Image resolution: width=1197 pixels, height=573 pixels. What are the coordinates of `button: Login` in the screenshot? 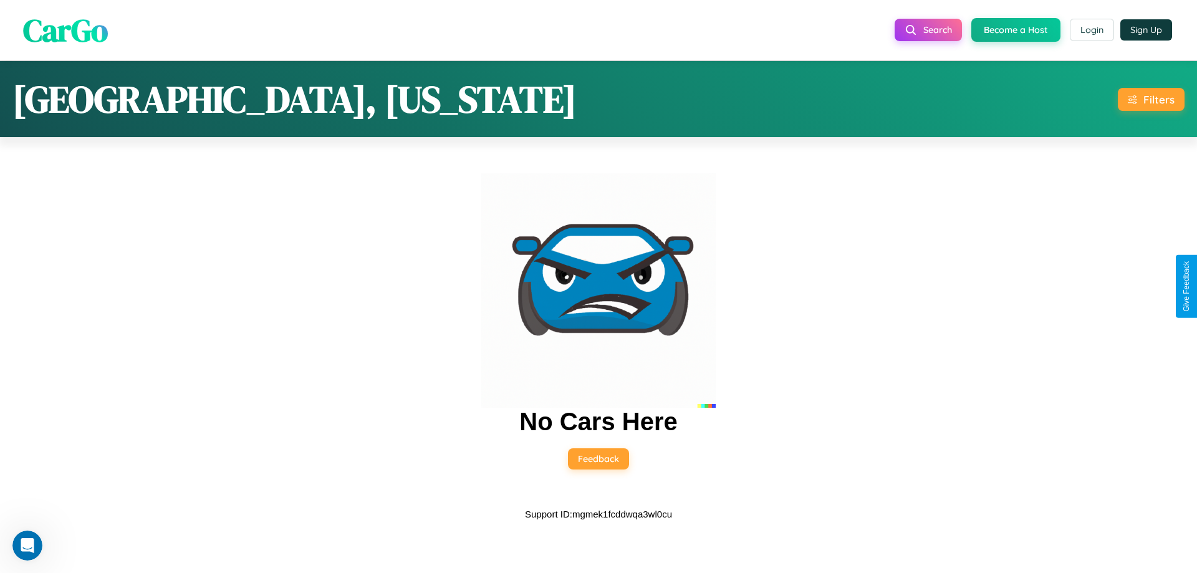 It's located at (1092, 30).